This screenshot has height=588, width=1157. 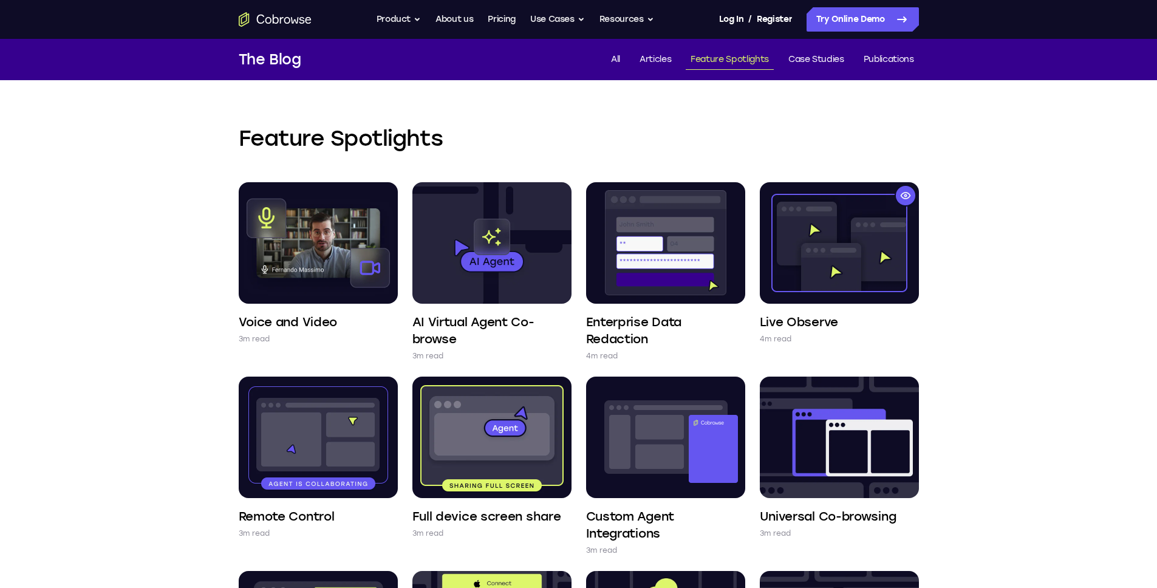 What do you see at coordinates (492, 330) in the screenshot?
I see `h4: AI Virtual Agent Co-browse` at bounding box center [492, 330].